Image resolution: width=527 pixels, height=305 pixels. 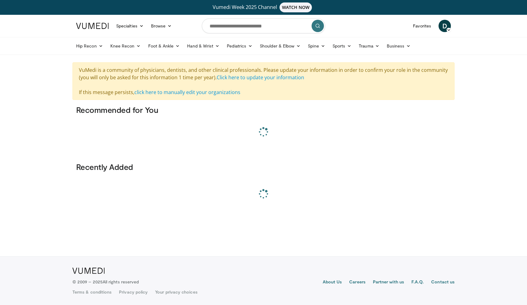 What do you see at coordinates (422, 26) in the screenshot?
I see `a: Favorites` at bounding box center [422, 26].